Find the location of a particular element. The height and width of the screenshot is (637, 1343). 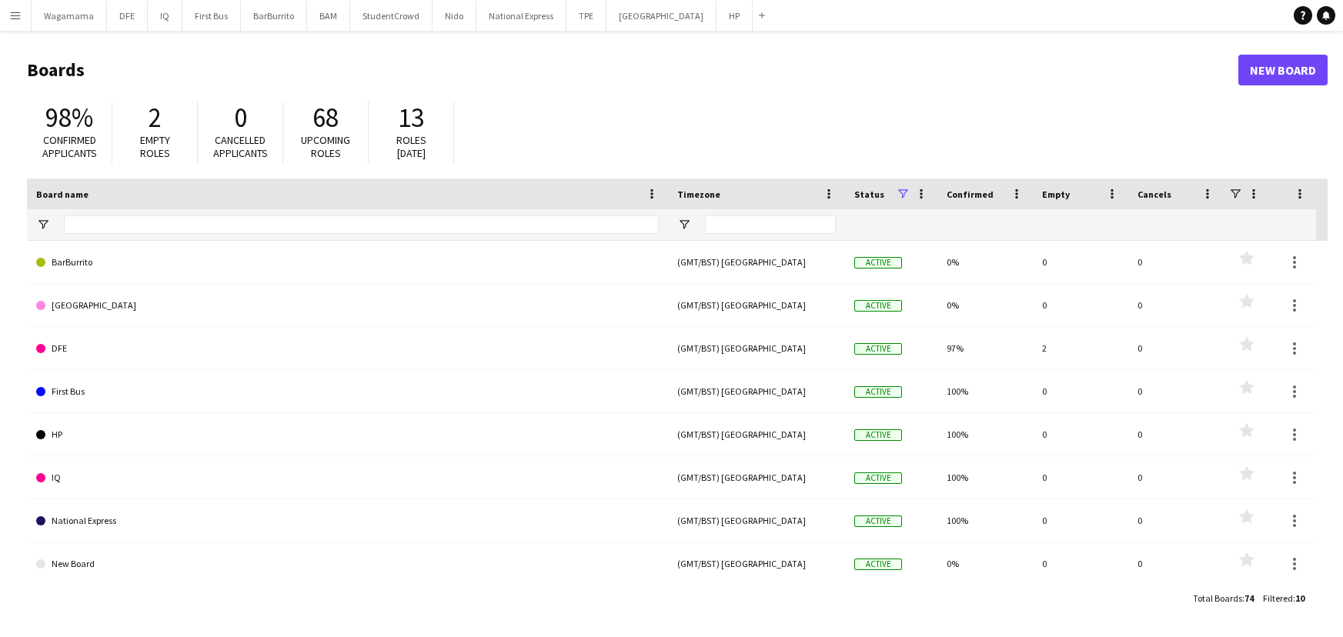

button: HP is located at coordinates (734, 15).